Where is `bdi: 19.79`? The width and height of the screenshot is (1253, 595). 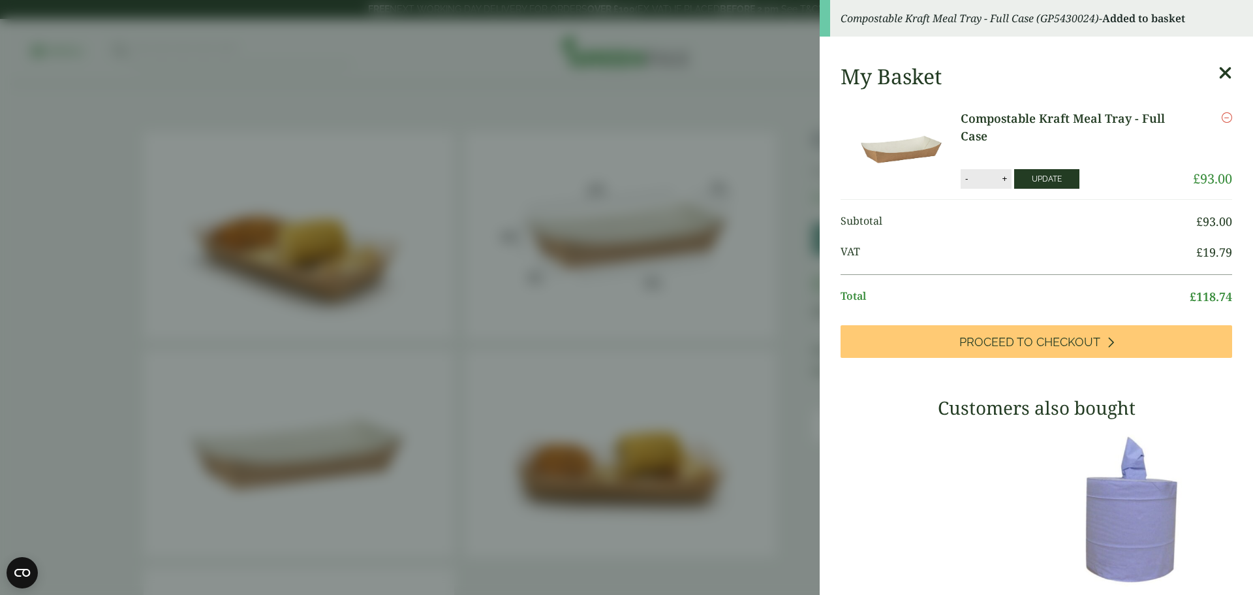
bdi: 19.79 is located at coordinates (1214, 252).